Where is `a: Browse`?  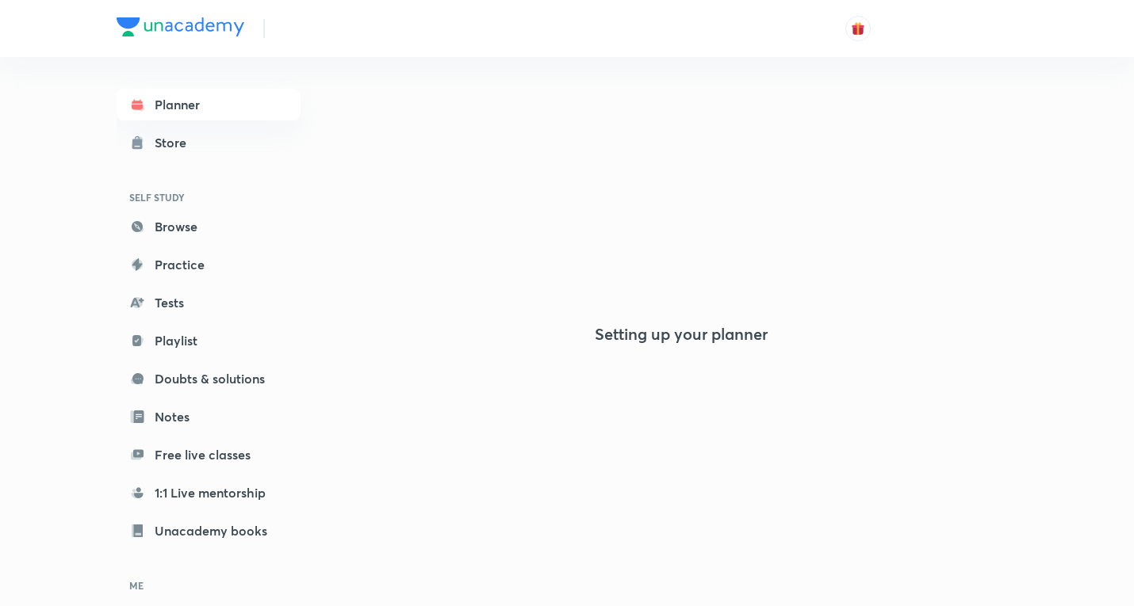
a: Browse is located at coordinates (209, 227).